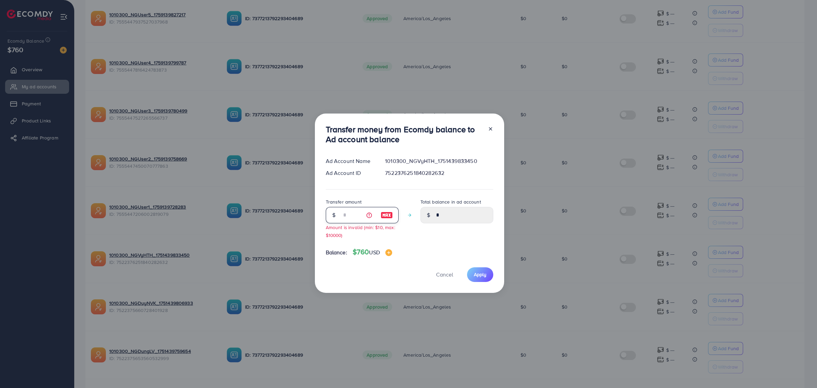  What do you see at coordinates (445, 274) in the screenshot?
I see `span: Cancel` at bounding box center [445, 274].